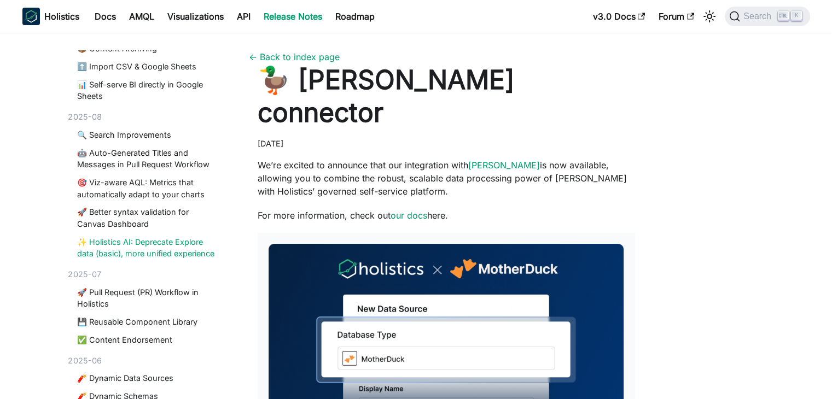  I want to click on a: AMQL, so click(142, 16).